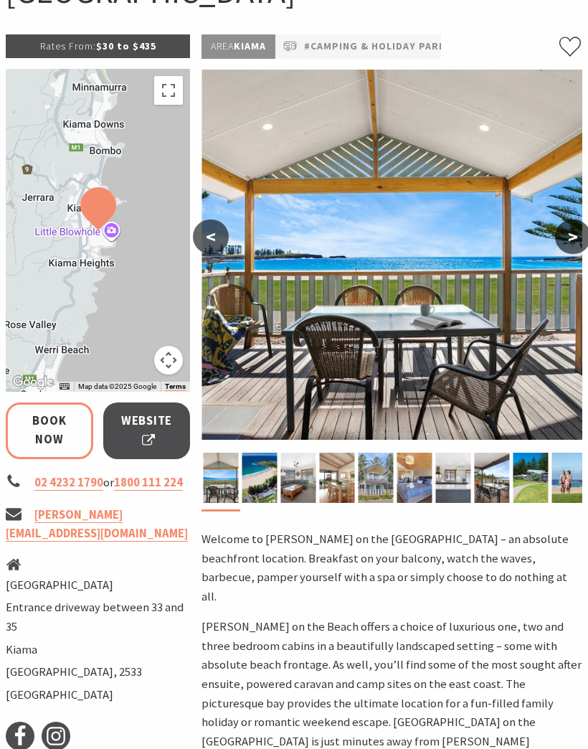 This screenshot has height=749, width=588. Describe the element at coordinates (33, 382) in the screenshot. I see `a: Open this area in Google Maps (opens a new window)` at that location.